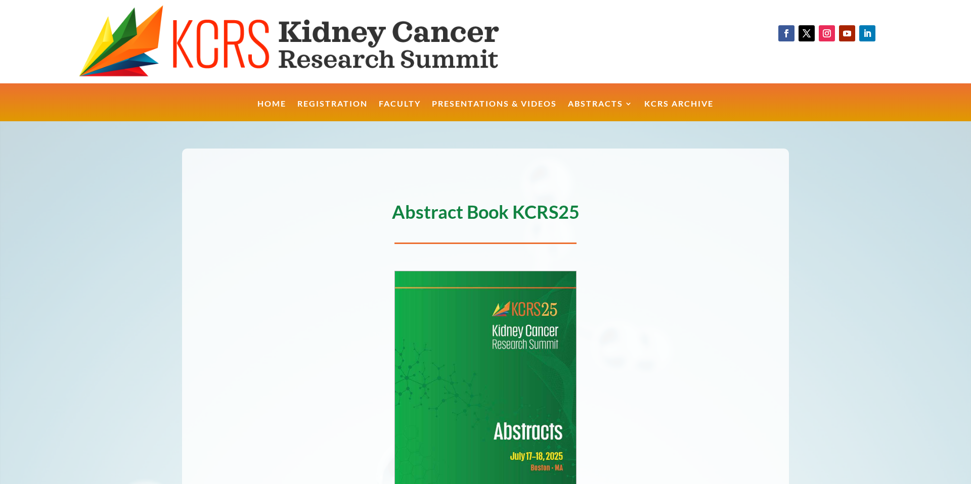  Describe the element at coordinates (867, 33) in the screenshot. I see `a: Follow on LinkedIn` at that location.